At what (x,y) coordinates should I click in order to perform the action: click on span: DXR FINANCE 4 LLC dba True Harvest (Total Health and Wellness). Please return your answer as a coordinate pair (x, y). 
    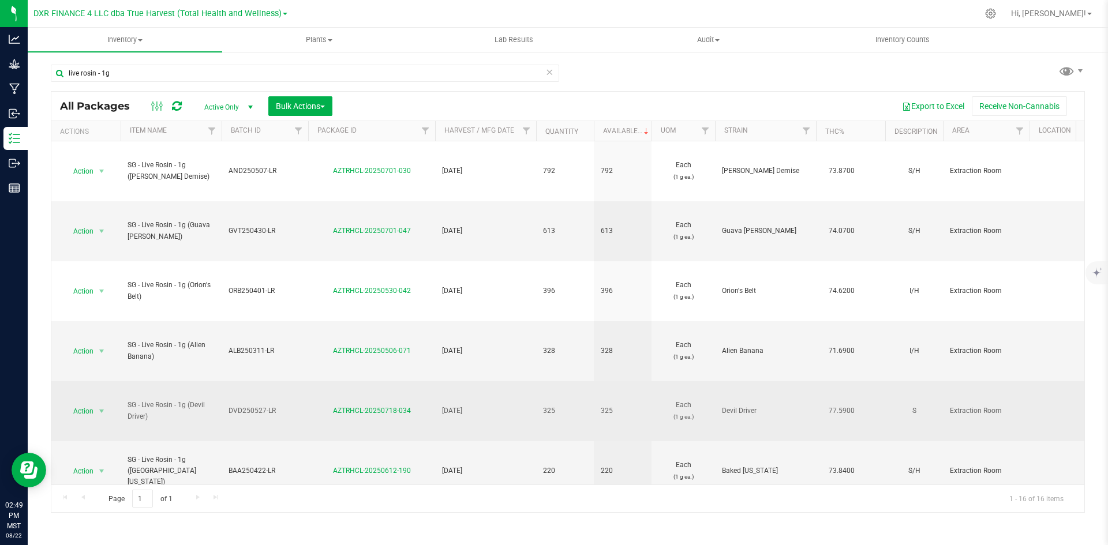
    Looking at the image, I should click on (157, 13).